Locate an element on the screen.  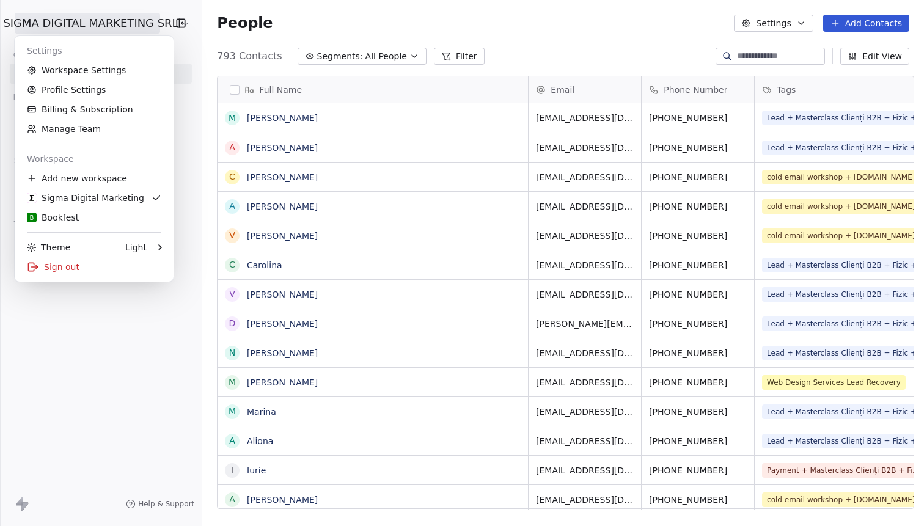
a: Manage Team is located at coordinates (94, 129).